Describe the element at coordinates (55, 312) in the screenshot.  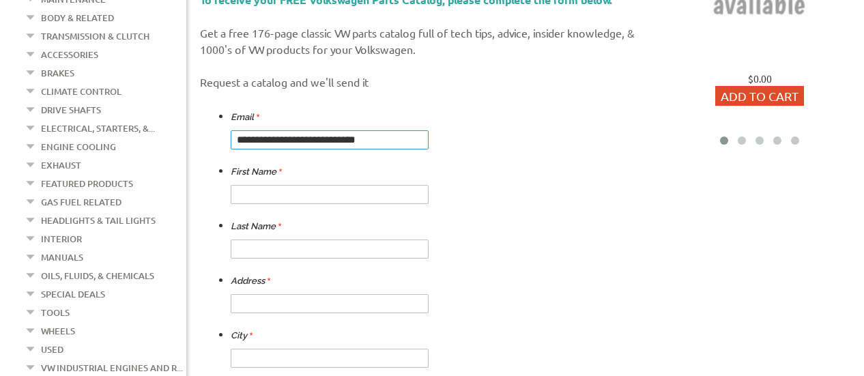
I see `a: Tools` at that location.